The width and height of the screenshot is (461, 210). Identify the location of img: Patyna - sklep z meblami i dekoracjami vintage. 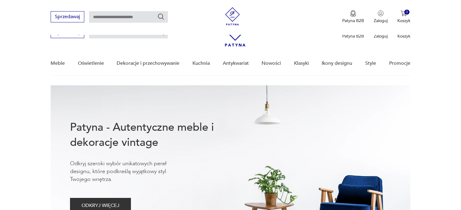
(232, 16).